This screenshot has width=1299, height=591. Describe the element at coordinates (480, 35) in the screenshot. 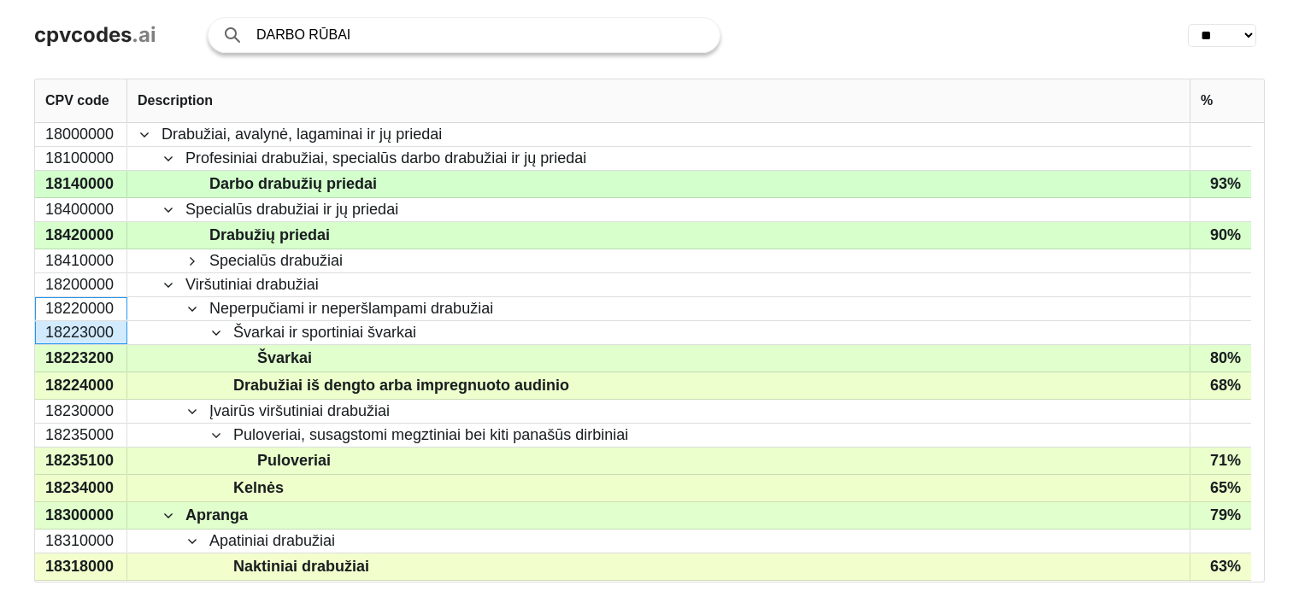

I see `input: Search products or services...` at that location.